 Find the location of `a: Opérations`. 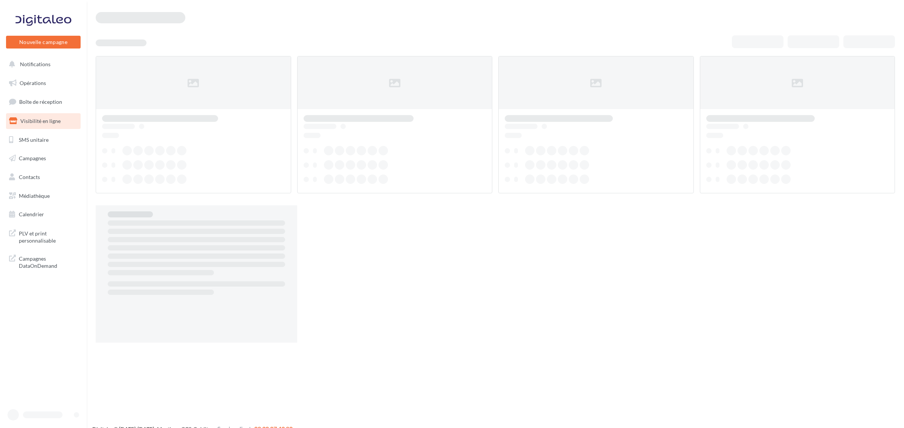

a: Opérations is located at coordinates (43, 83).